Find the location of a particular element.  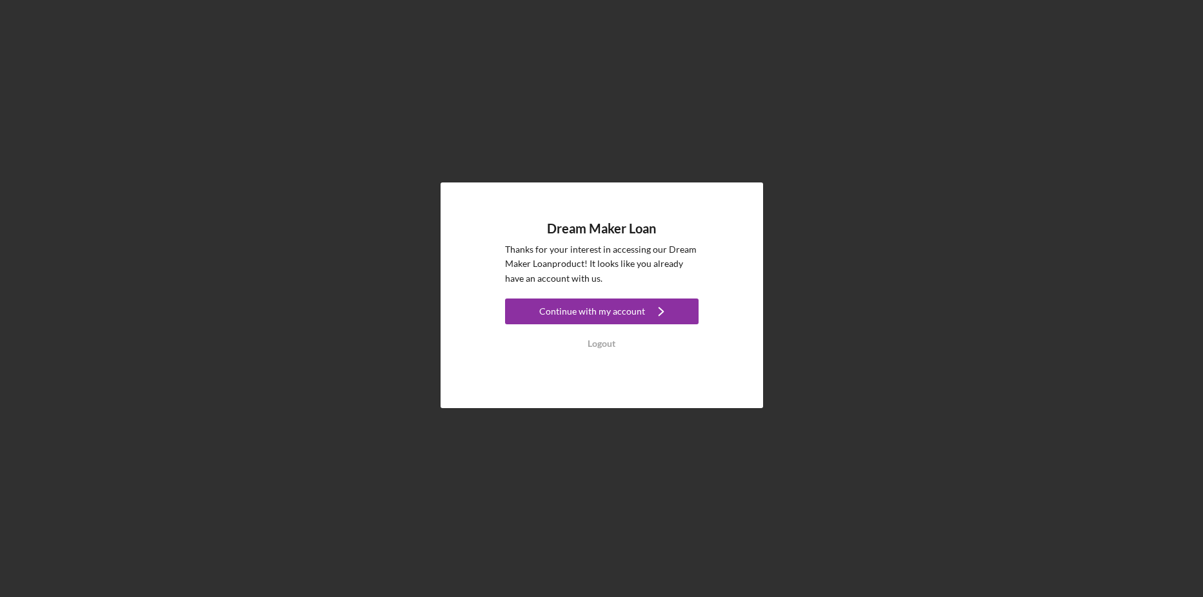

button: Logout is located at coordinates (602, 344).